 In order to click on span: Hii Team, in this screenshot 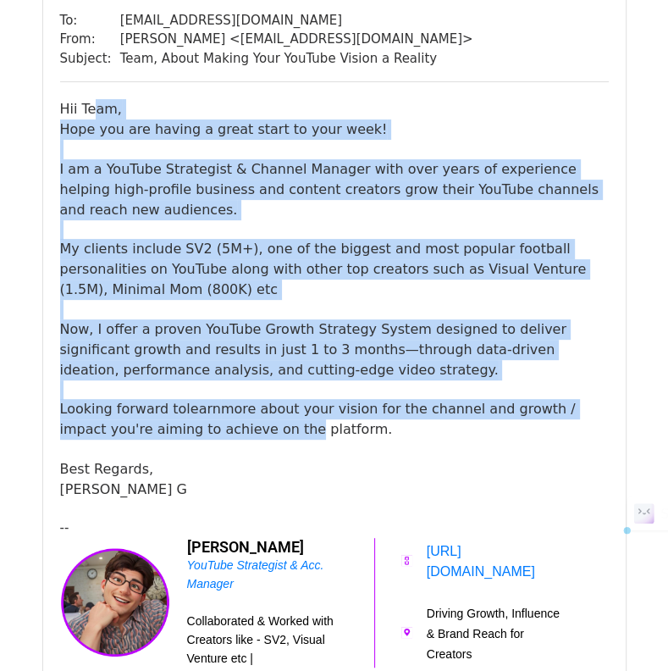, I will do `click(91, 108)`.